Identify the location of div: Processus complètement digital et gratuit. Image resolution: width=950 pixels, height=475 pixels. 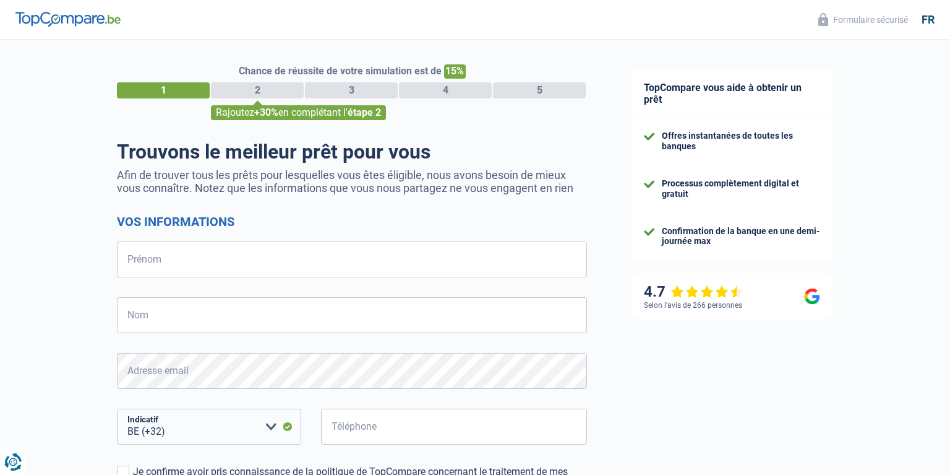
(741, 189).